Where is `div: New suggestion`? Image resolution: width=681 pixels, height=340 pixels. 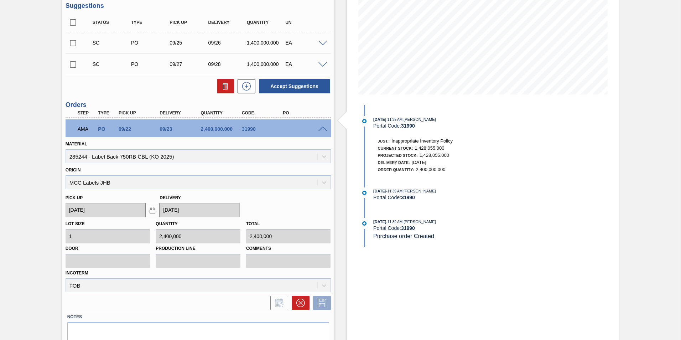 div: New suggestion is located at coordinates (245, 86).